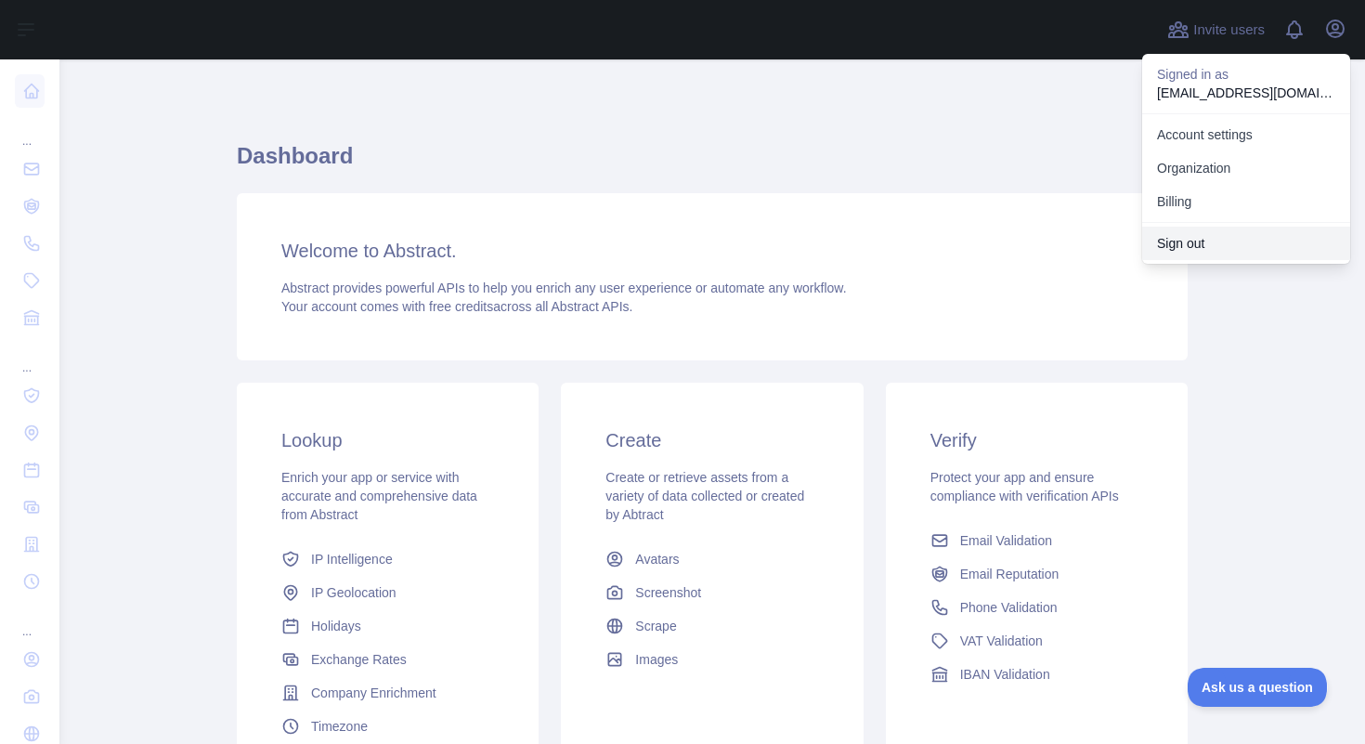 The image size is (1365, 744). What do you see at coordinates (352, 559) in the screenshot?
I see `span: IP Intelligence` at bounding box center [352, 559].